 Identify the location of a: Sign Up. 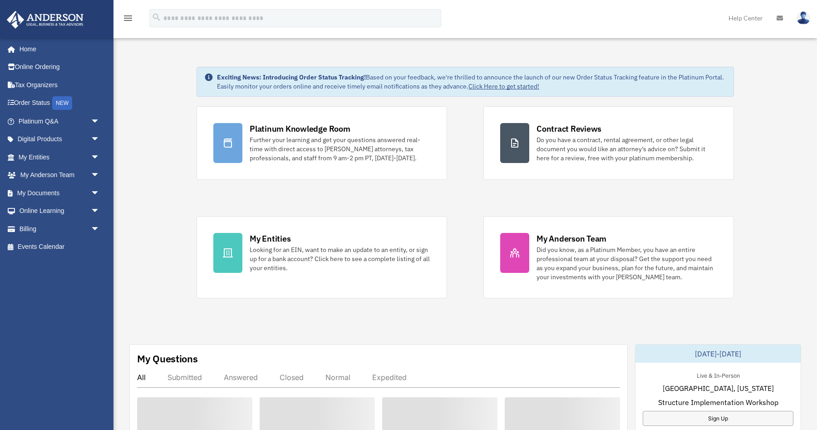
(718, 418).